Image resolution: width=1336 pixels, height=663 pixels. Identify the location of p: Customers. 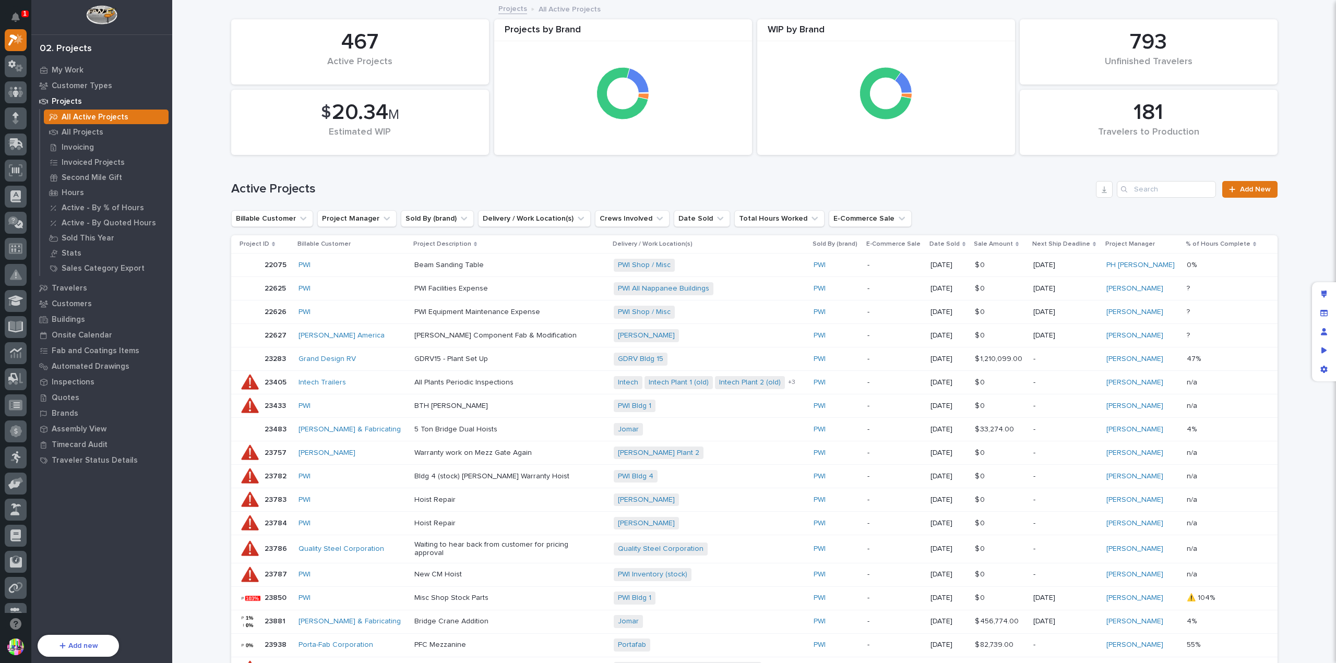
(72, 304).